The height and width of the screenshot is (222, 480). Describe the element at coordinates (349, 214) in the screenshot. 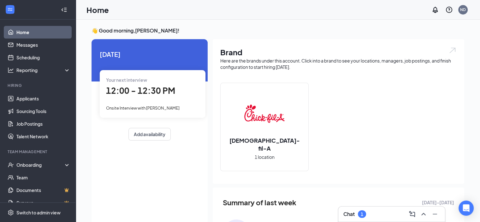

I see `h3: Chat` at that location.